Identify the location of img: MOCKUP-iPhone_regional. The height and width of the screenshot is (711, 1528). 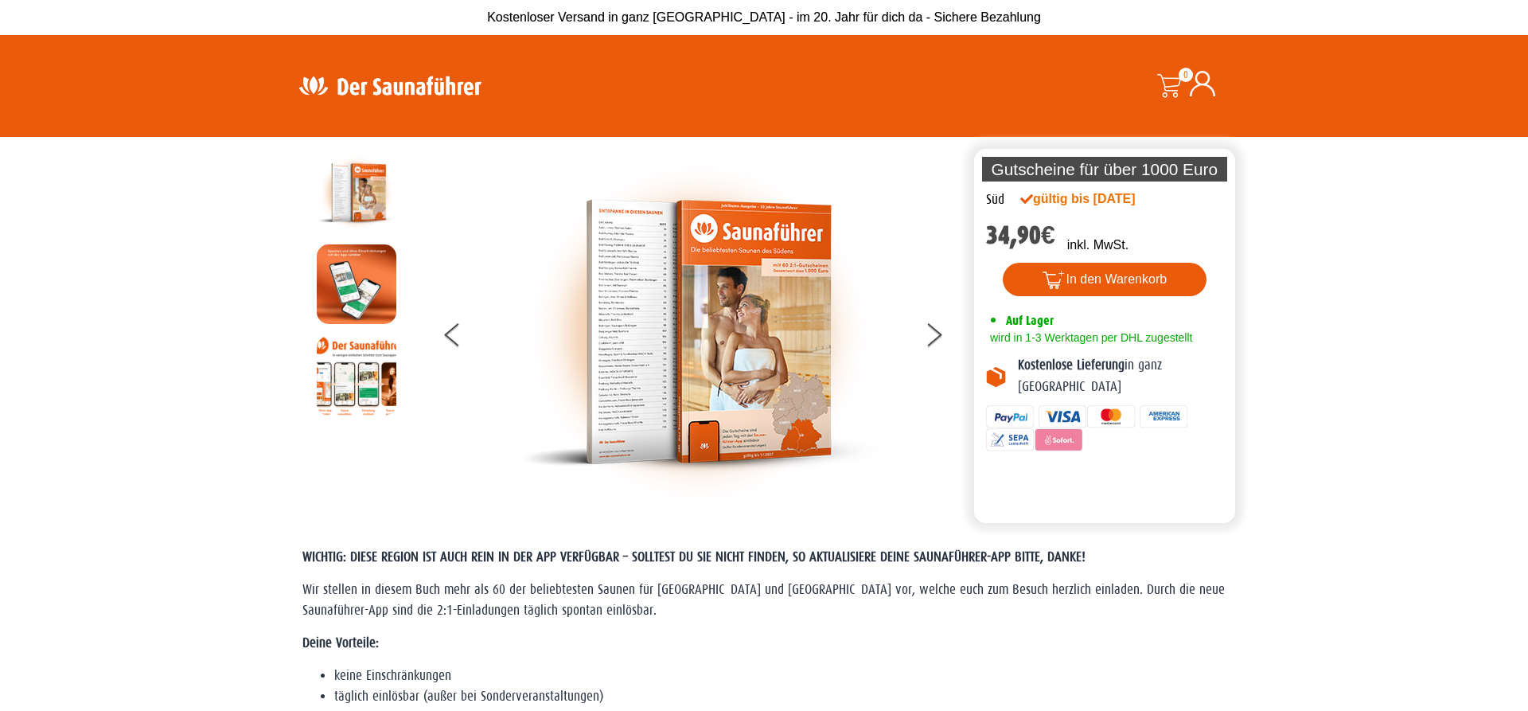
(356, 284).